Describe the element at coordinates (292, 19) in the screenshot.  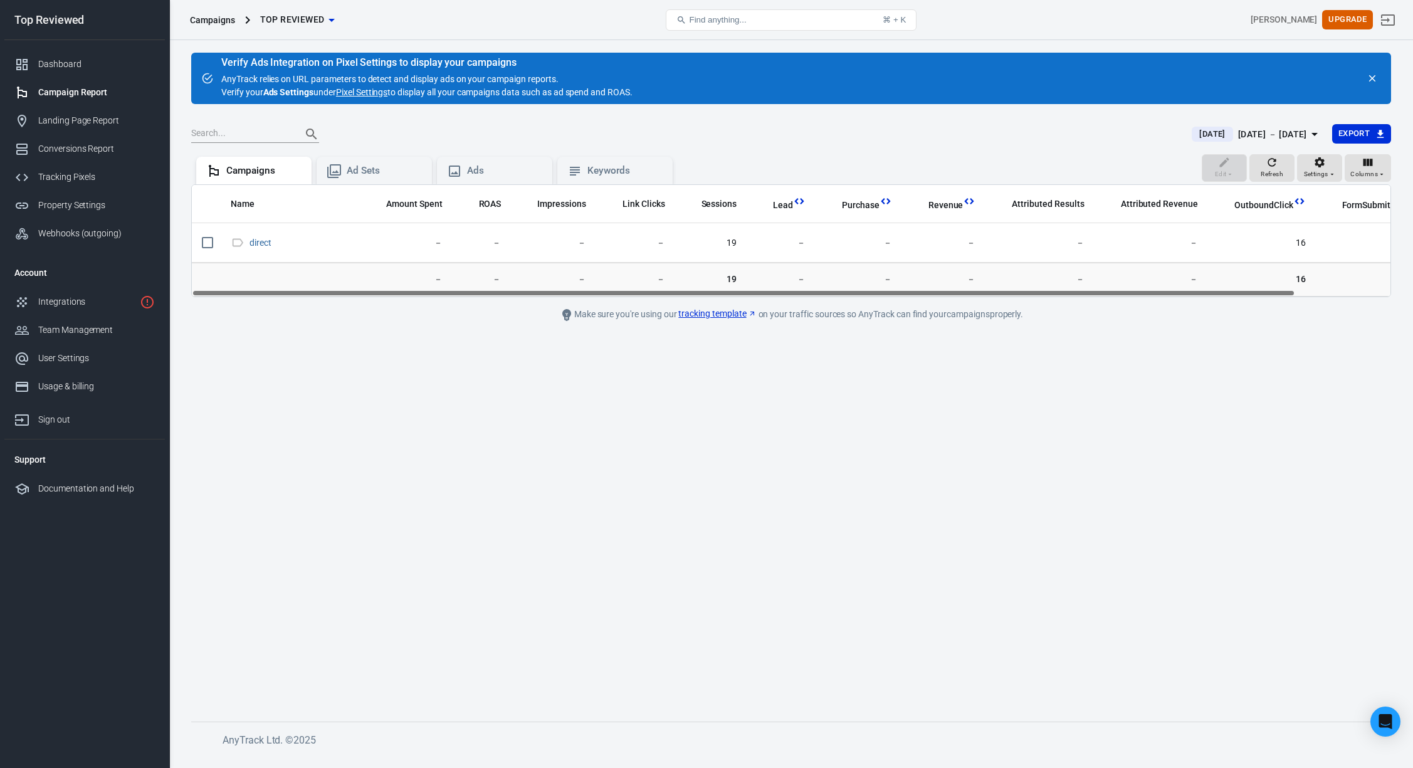
I see `span: Top Reviewed` at that location.